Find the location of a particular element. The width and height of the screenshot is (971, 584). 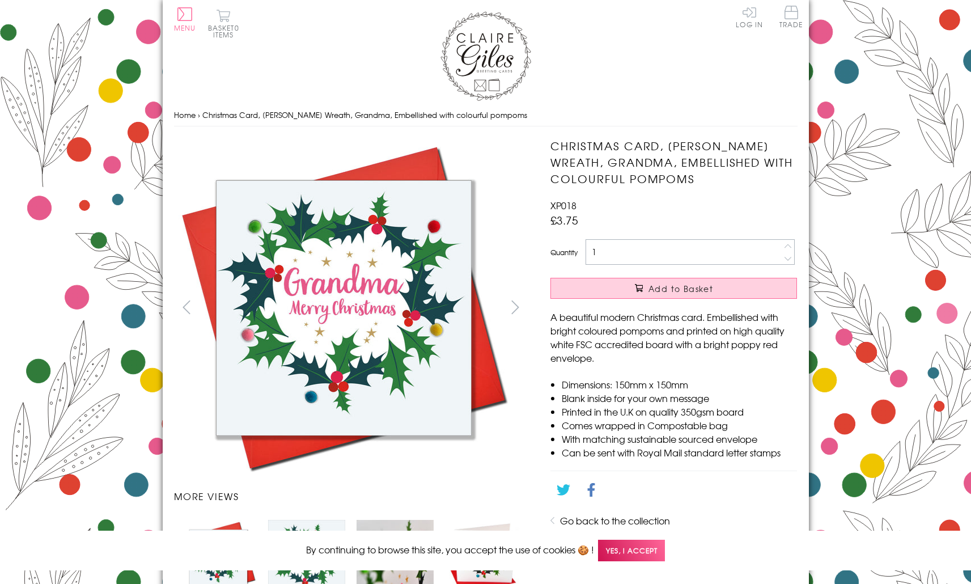

li: Blank inside for your own message is located at coordinates (679, 398).